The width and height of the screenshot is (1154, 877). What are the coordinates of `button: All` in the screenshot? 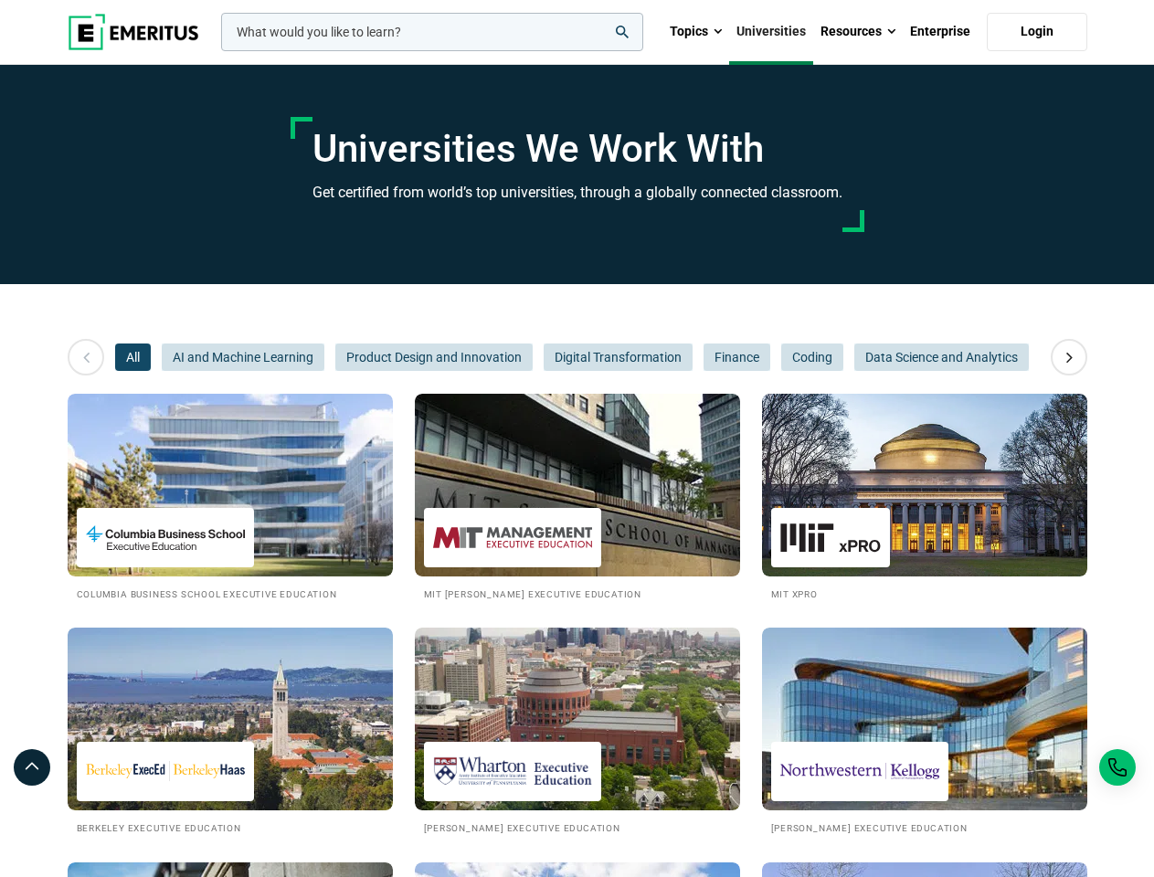 It's located at (133, 357).